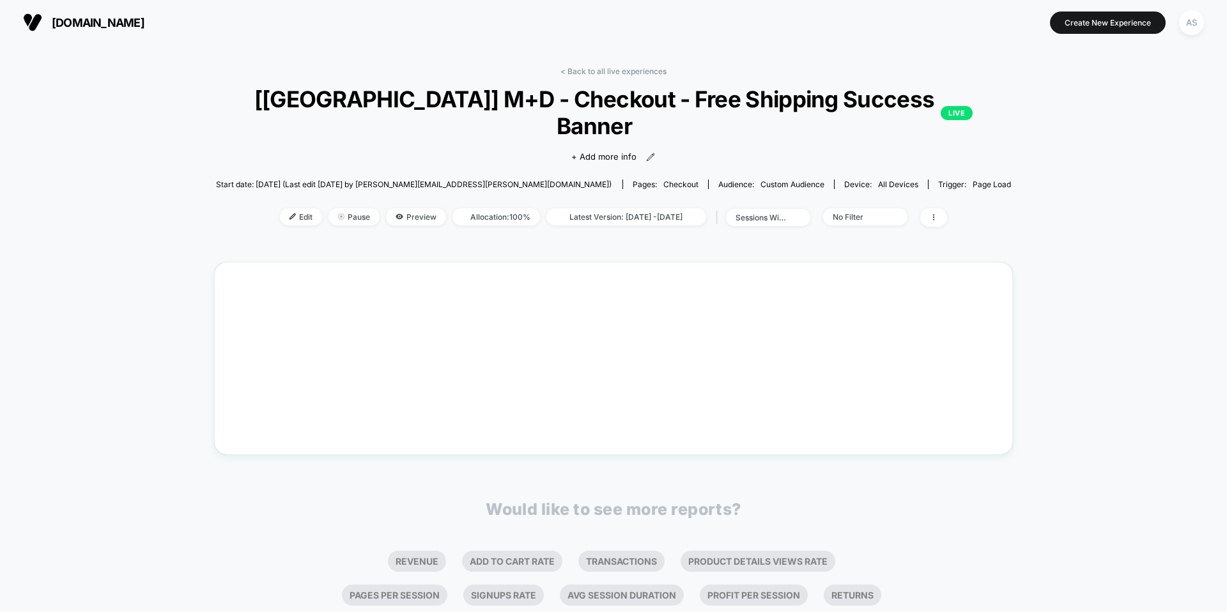  What do you see at coordinates (604, 157) in the screenshot?
I see `span: + Add more info` at bounding box center [604, 157].